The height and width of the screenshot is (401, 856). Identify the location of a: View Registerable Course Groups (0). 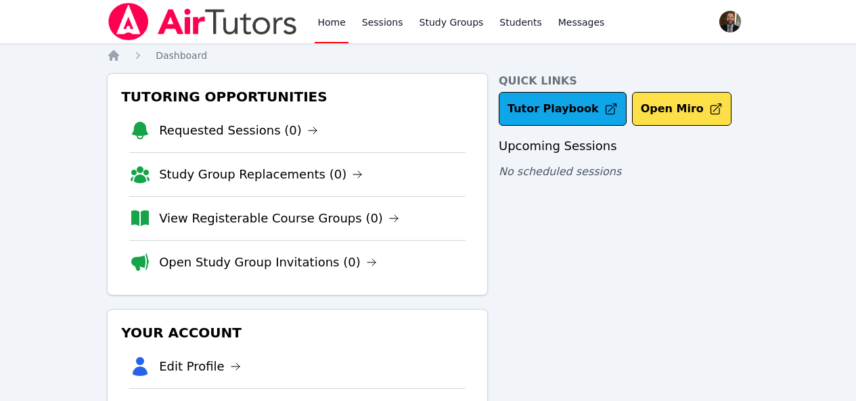
(279, 218).